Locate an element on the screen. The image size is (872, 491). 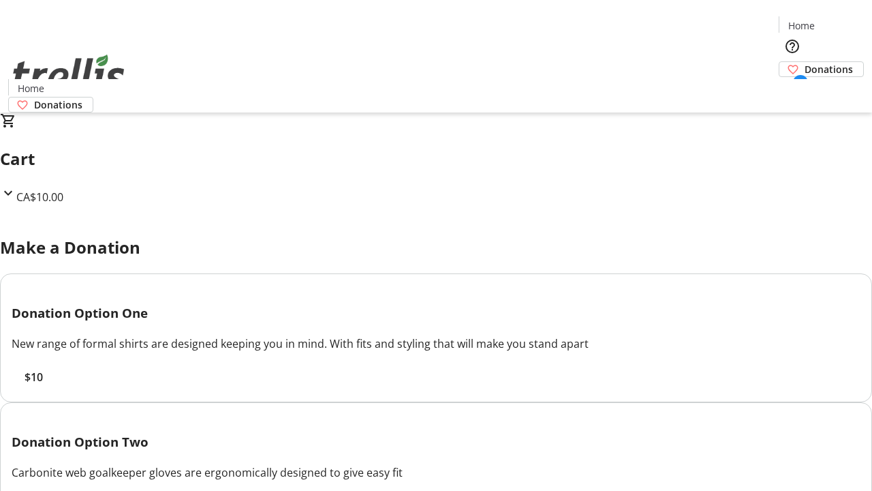
span: CA$10.00 is located at coordinates (40, 197).